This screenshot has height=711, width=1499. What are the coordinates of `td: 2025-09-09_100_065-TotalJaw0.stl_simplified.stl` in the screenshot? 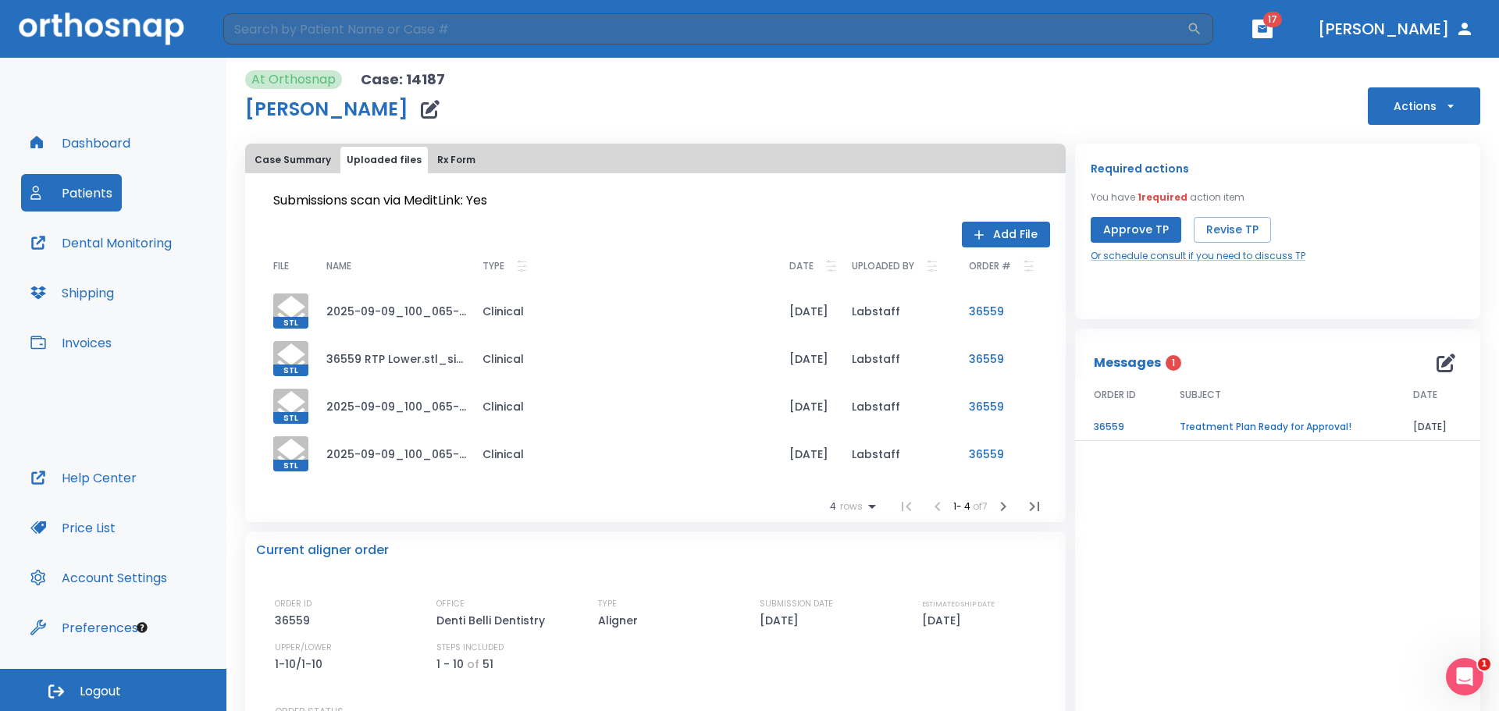 It's located at (392, 454).